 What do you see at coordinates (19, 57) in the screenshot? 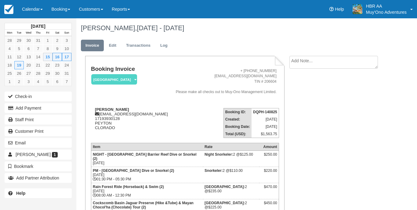
I see `a: 12` at bounding box center [19, 57].